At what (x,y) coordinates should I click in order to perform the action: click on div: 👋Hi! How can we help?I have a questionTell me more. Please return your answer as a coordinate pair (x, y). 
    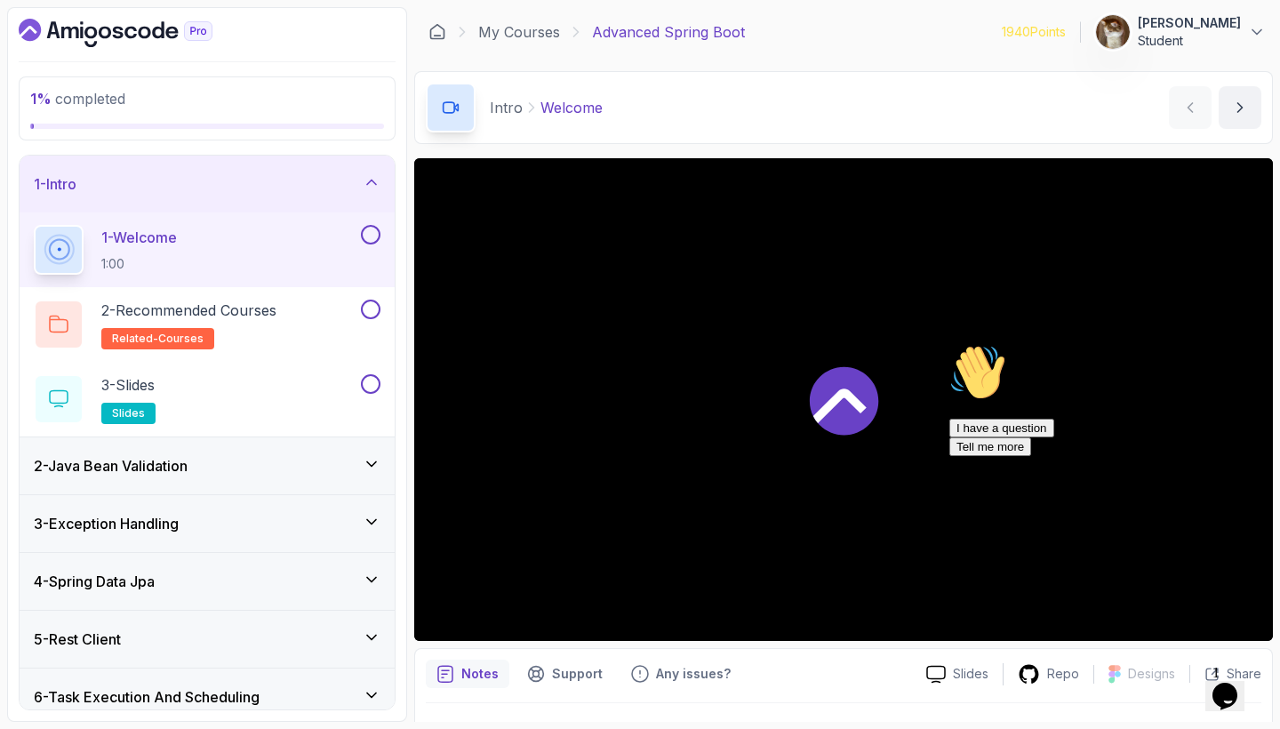
    Looking at the image, I should click on (167, 63).